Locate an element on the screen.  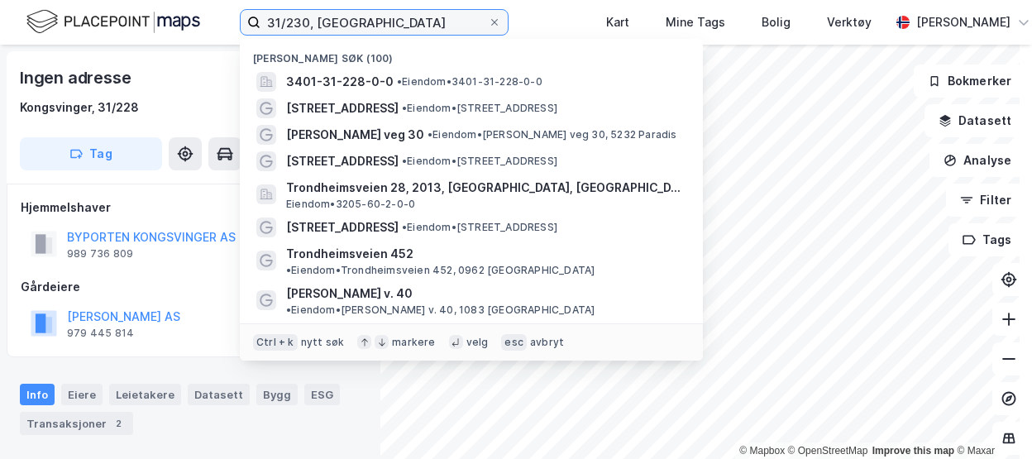
button: Tag is located at coordinates (91, 154).